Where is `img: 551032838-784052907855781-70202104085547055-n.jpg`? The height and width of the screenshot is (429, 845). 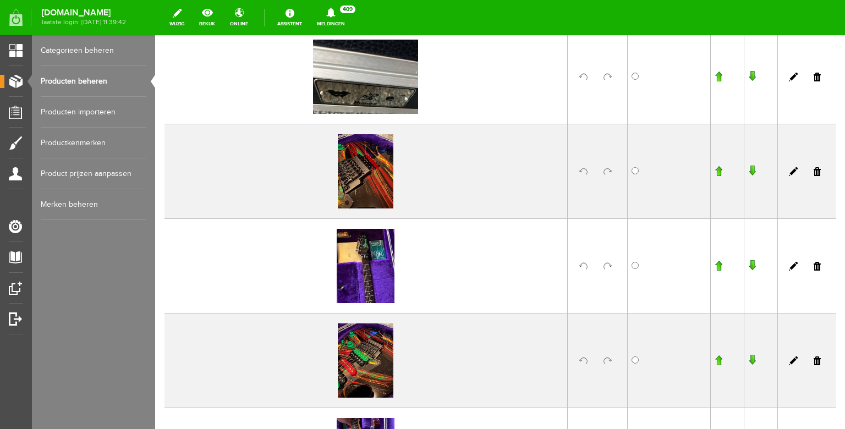 img: 551032838-784052907855781-70202104085547055-n.jpg is located at coordinates (211, 41).